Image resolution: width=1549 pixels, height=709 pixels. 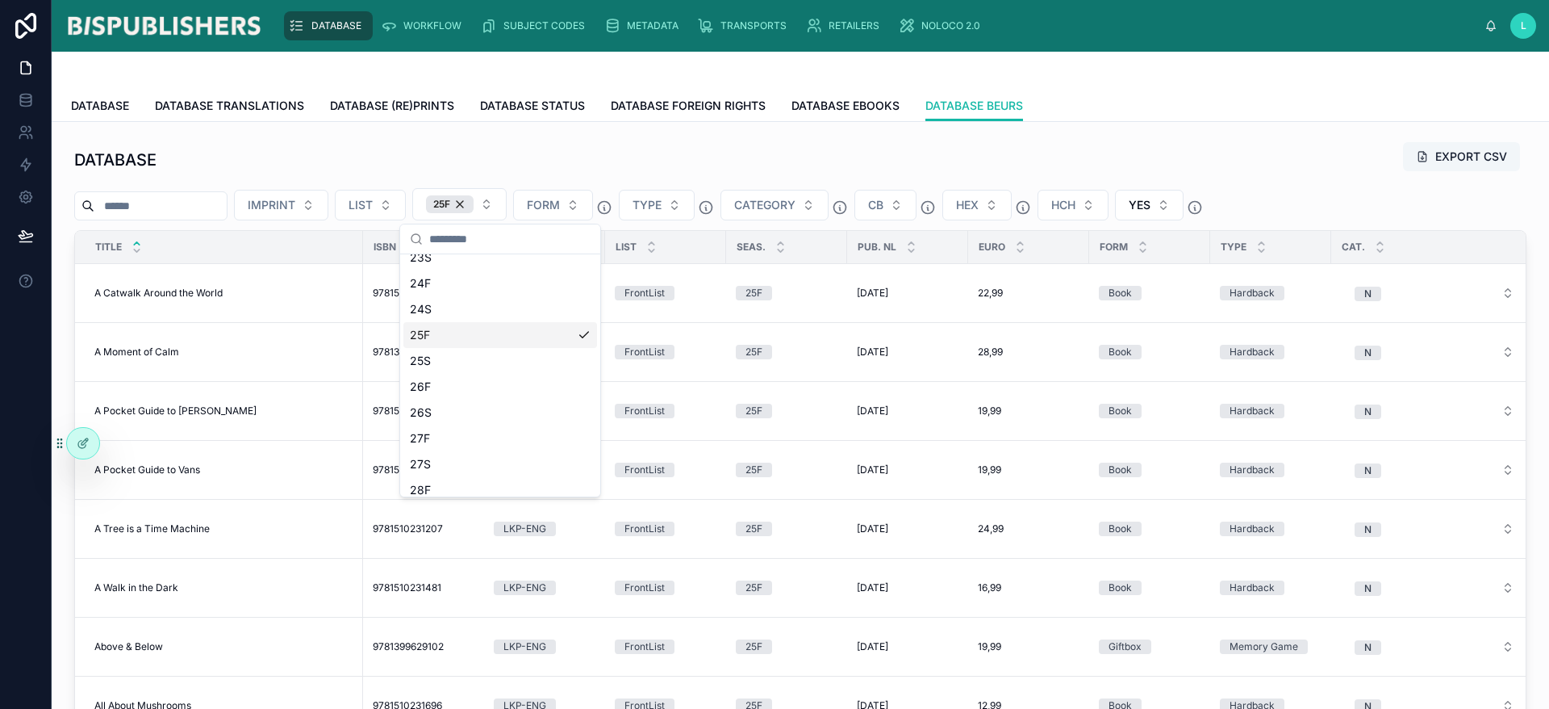 I want to click on a: 9781399628372, so click(x=424, y=352).